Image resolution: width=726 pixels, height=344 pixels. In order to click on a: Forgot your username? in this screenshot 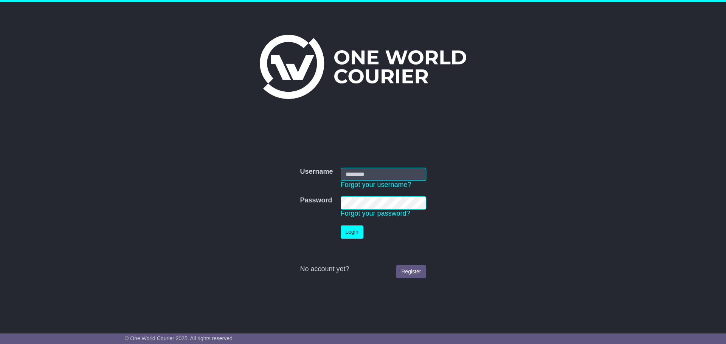, I will do `click(376, 185)`.